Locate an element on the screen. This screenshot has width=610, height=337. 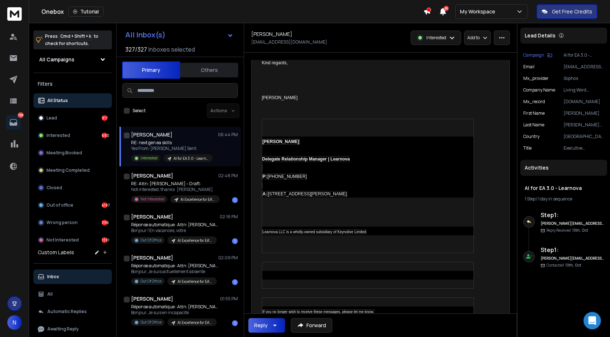
button: All Status is located at coordinates (73, 101).